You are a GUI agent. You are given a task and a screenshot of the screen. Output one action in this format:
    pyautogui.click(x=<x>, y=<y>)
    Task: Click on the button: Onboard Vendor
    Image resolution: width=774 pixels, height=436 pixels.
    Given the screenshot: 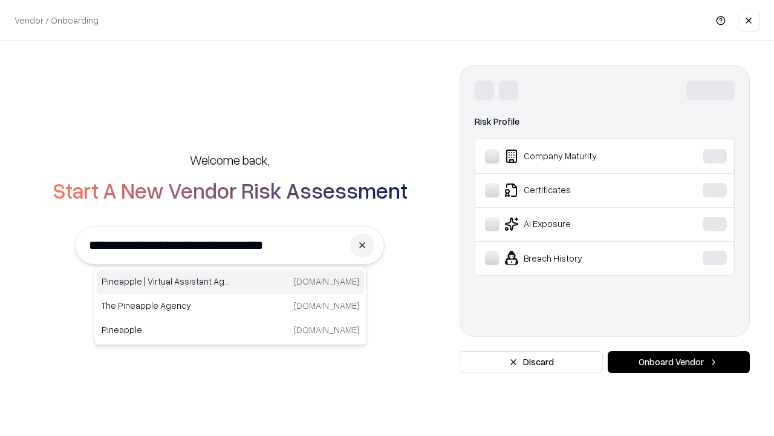 What is the action you would take?
    pyautogui.click(x=679, y=362)
    